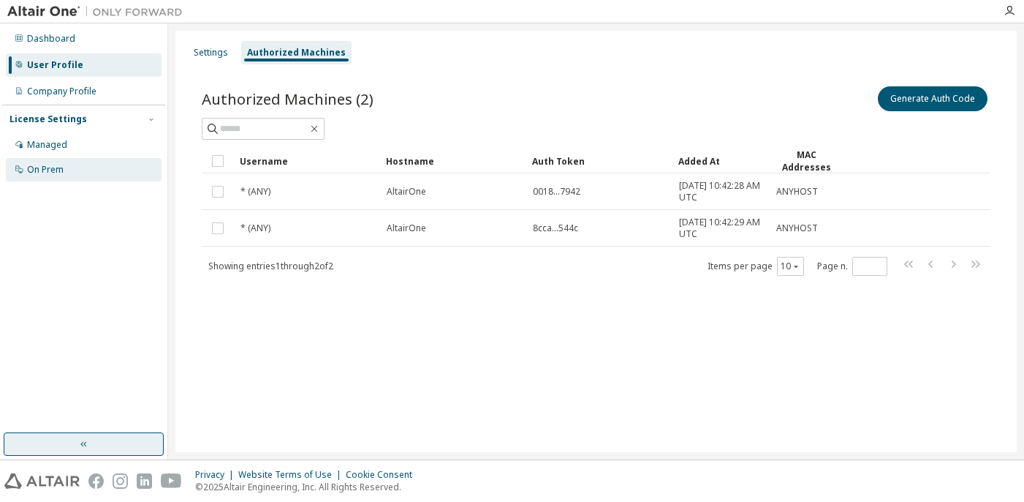  Describe the element at coordinates (144, 480) in the screenshot. I see `img: linkedin.svg` at that location.